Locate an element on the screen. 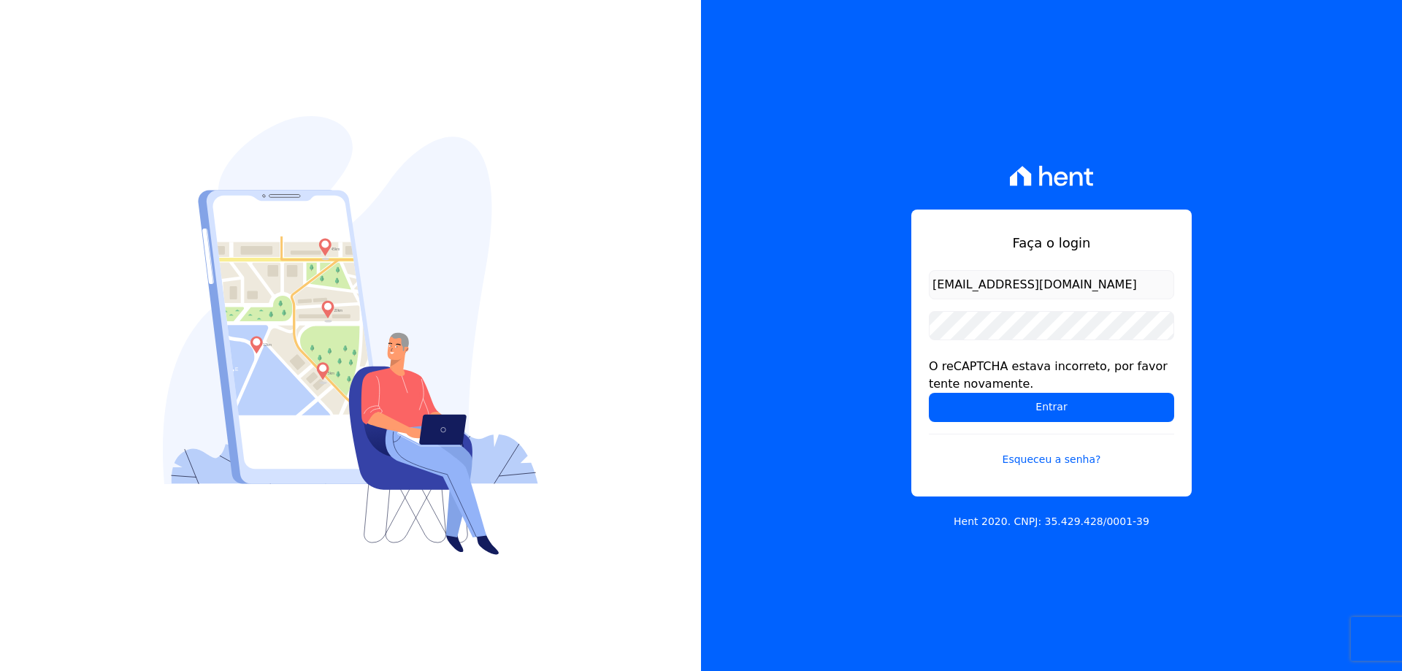 The image size is (1402, 671). h1: Faça o login is located at coordinates (1051, 242).